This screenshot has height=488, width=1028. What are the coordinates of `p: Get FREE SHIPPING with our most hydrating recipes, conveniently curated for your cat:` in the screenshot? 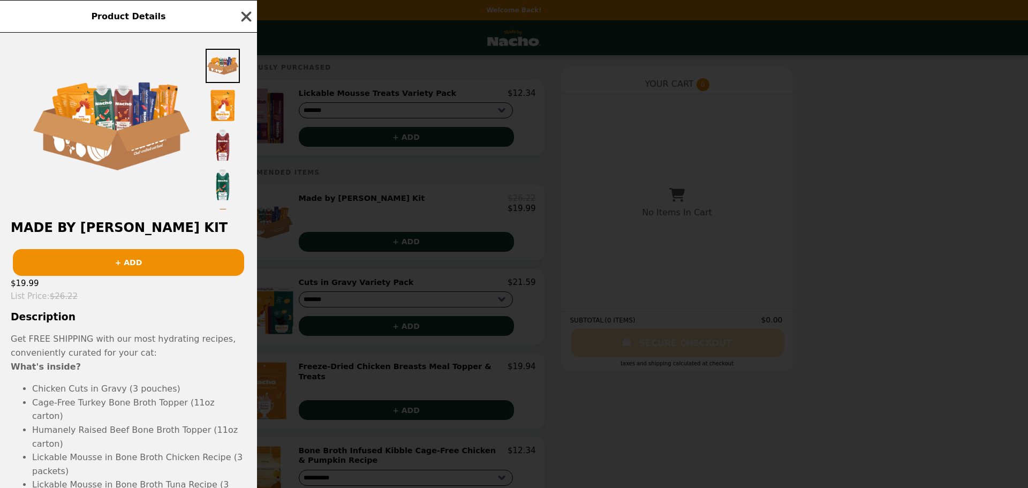 It's located at (129, 345).